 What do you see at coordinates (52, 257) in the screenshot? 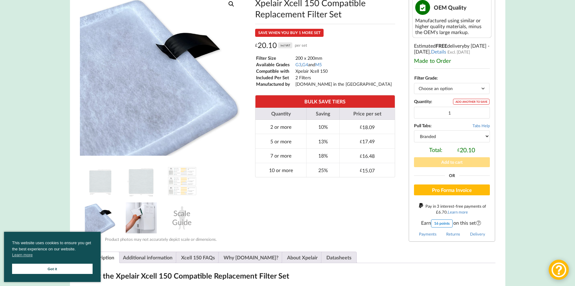
I see `div: cookieconsent` at bounding box center [52, 257].